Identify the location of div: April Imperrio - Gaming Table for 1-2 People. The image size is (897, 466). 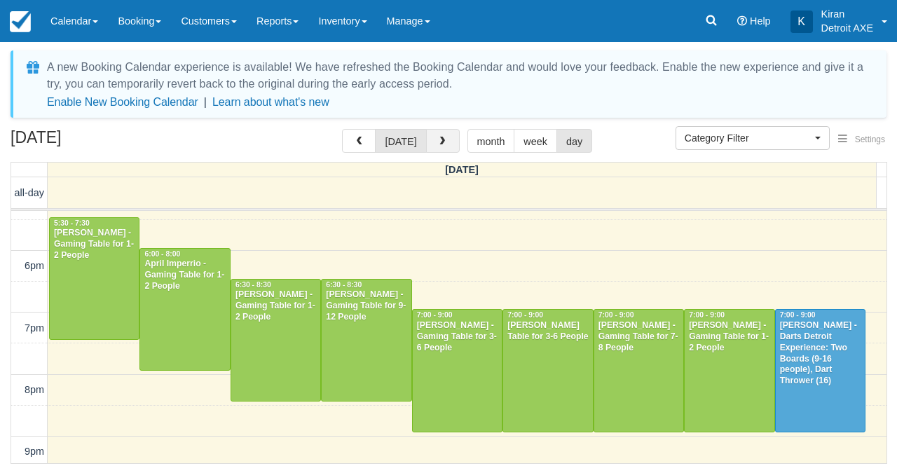
(184, 275).